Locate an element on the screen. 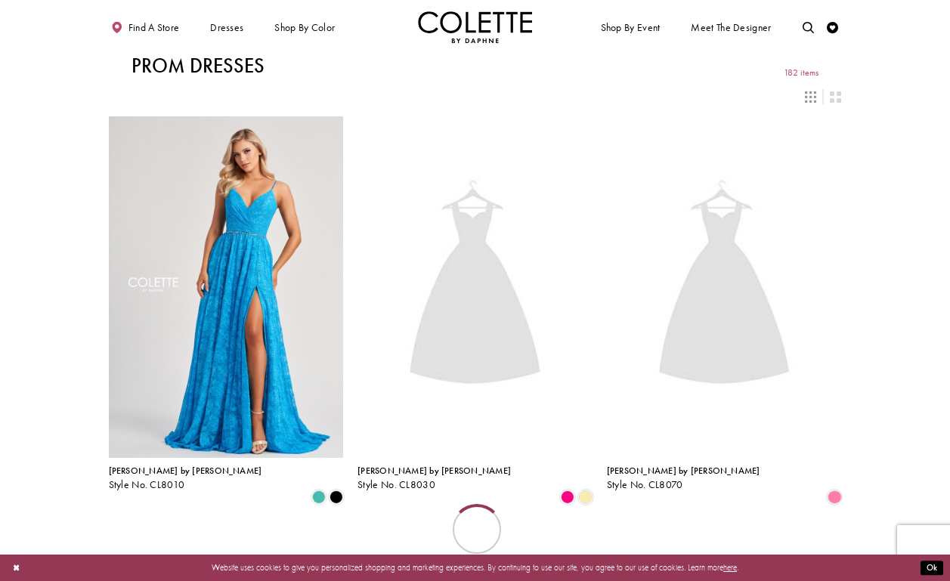 The image size is (950, 581). i: Cotton Candy is located at coordinates (835, 498).